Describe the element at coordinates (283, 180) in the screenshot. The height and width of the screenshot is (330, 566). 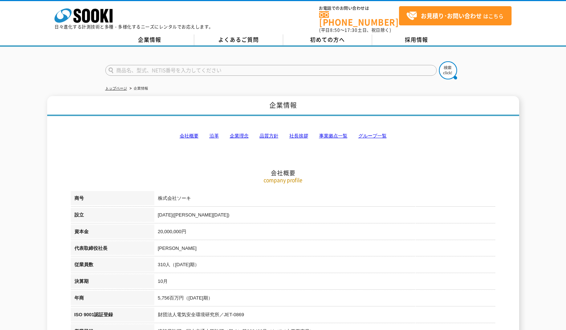
I see `p: company profile` at that location.